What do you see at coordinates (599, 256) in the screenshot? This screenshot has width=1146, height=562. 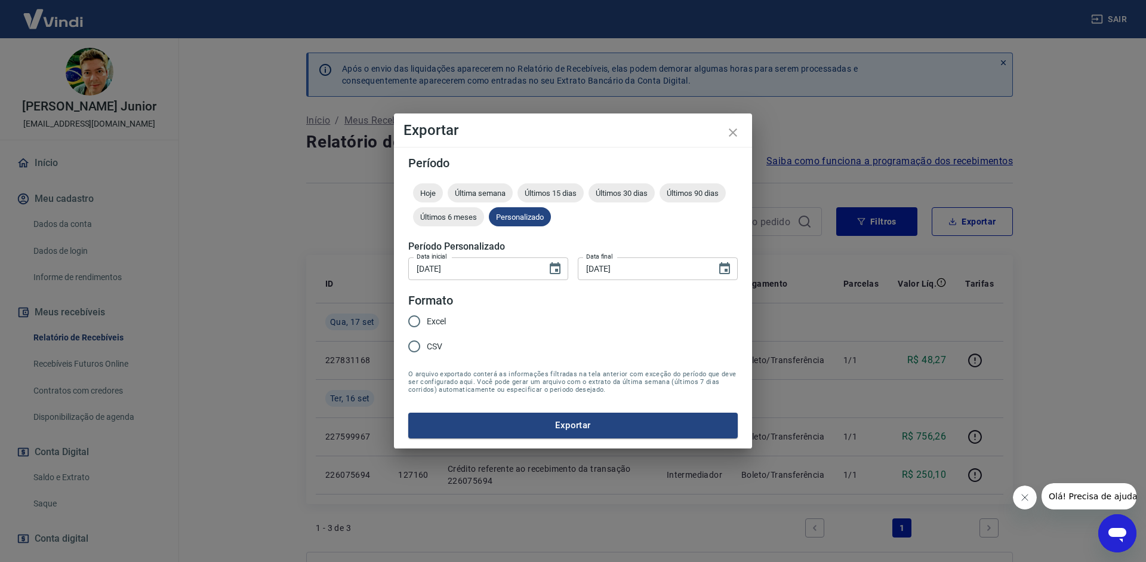 I see `label: Data final` at bounding box center [599, 256].